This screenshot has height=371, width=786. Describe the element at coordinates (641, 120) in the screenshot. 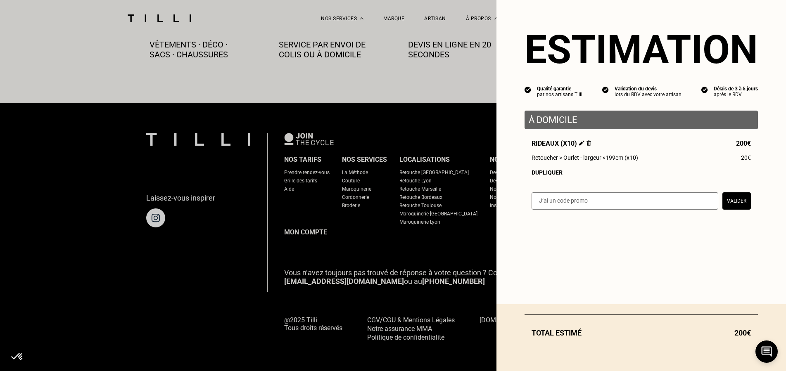

I see `p: À domicile` at that location.